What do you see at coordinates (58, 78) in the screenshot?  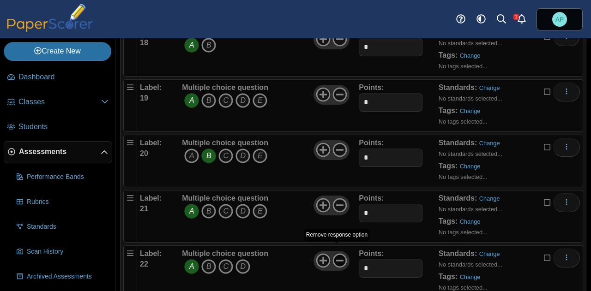 I see `a: Dashboard` at bounding box center [58, 78].